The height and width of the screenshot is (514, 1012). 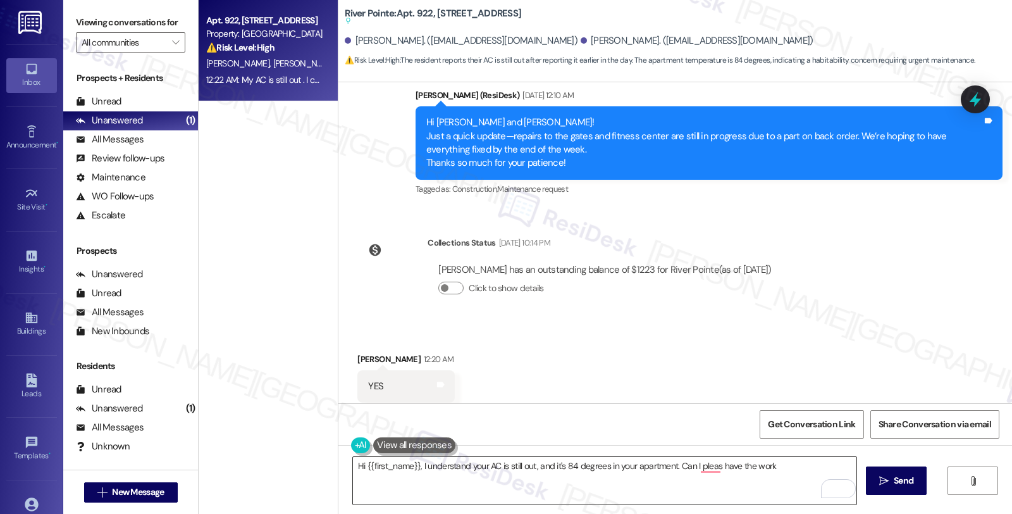 I want to click on a: Insights •, so click(x=32, y=262).